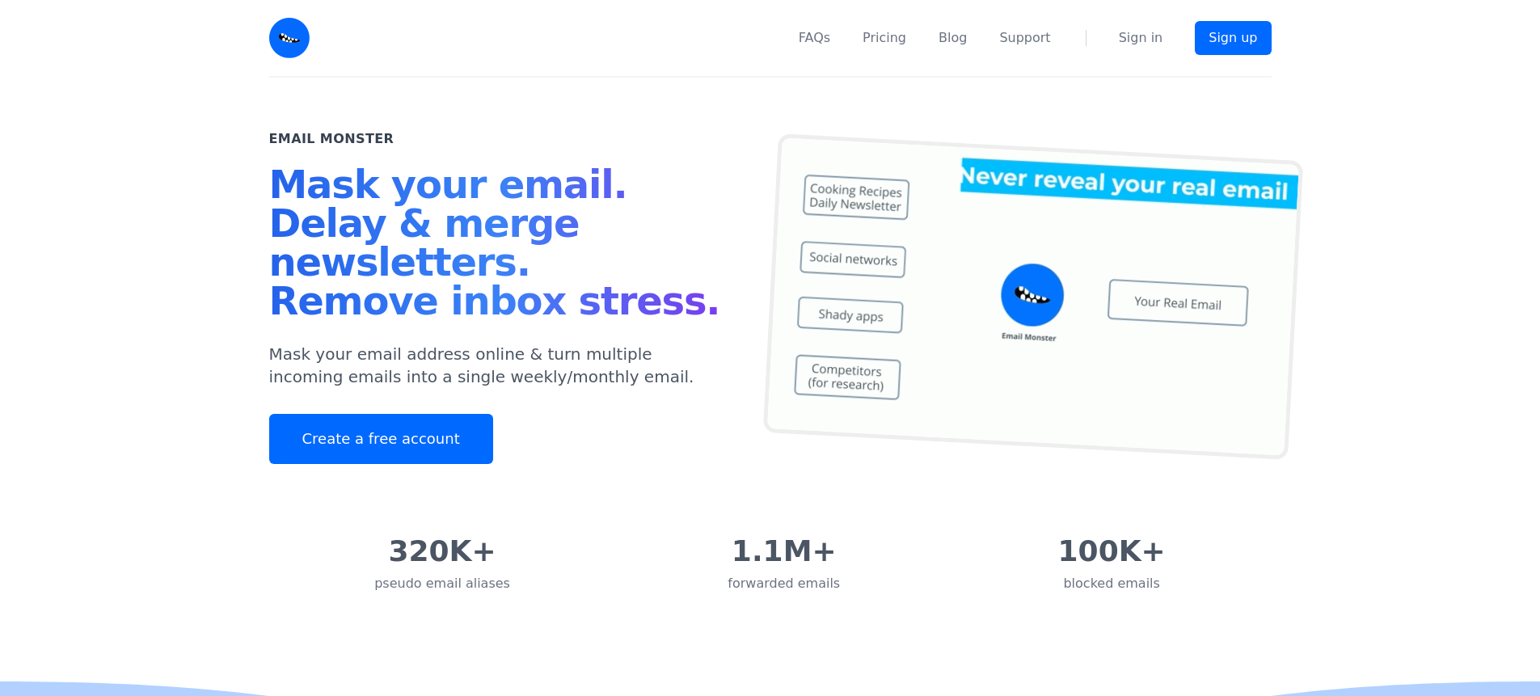  I want to click on p: Mask your email address online & turn multiple incoming emails into a single weekly/monthly email., so click(501, 365).